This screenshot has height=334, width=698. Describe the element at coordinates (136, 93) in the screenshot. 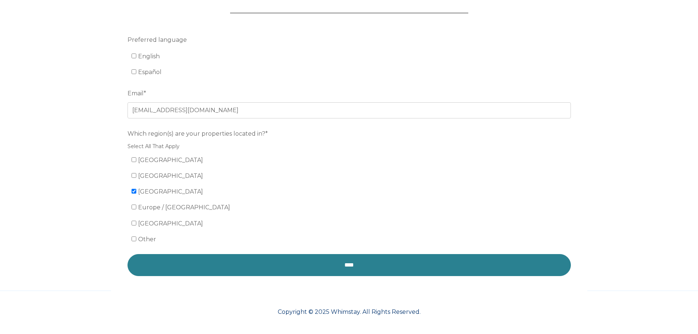

I see `span: Email` at that location.